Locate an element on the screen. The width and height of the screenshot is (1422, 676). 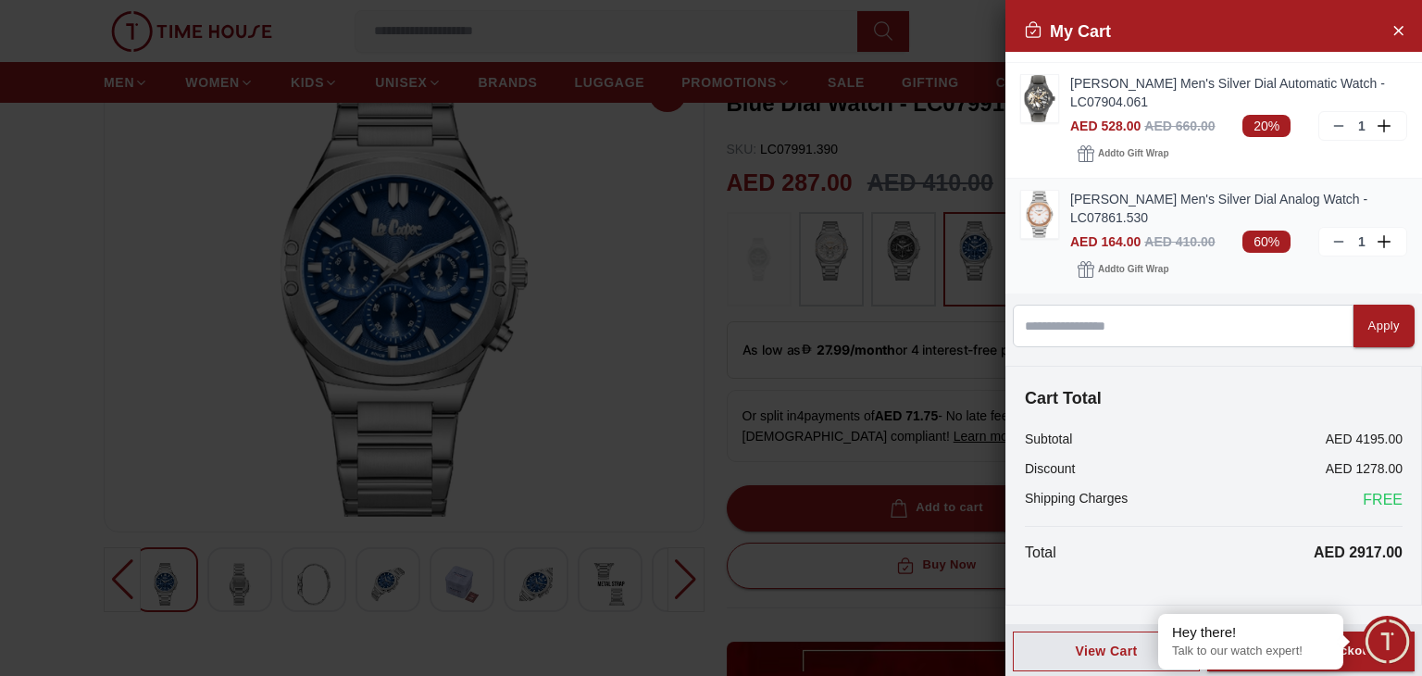
h4: Cart Total is located at coordinates (1214, 398).